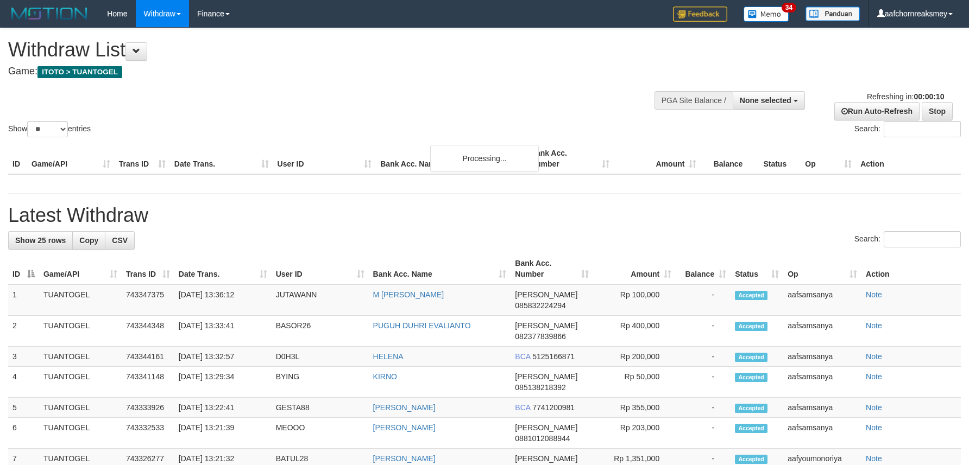  I want to click on td: BASOR26, so click(320, 331).